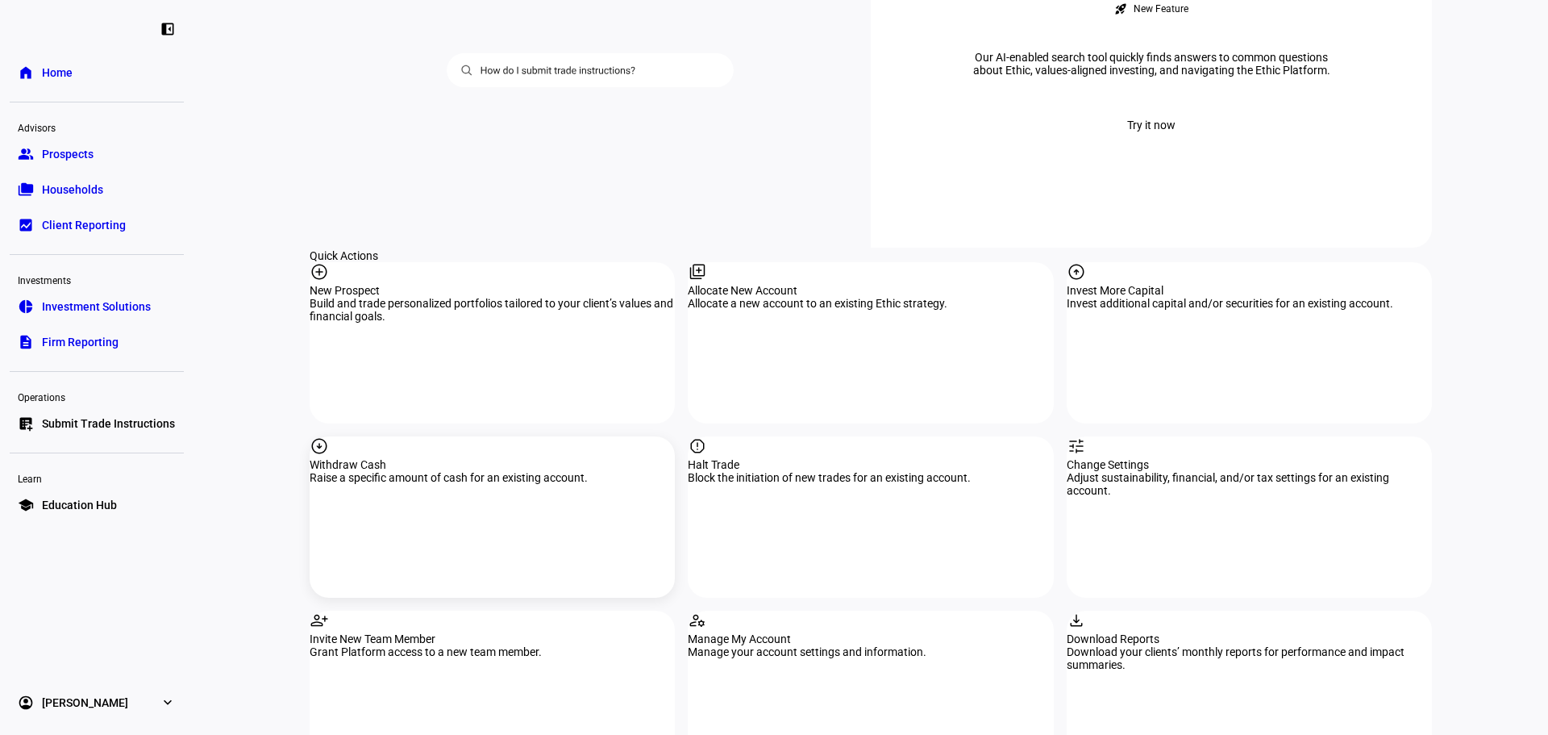 This screenshot has width=1548, height=735. Describe the element at coordinates (26, 225) in the screenshot. I see `eth-mat-symbol: bid_landscape` at that location.